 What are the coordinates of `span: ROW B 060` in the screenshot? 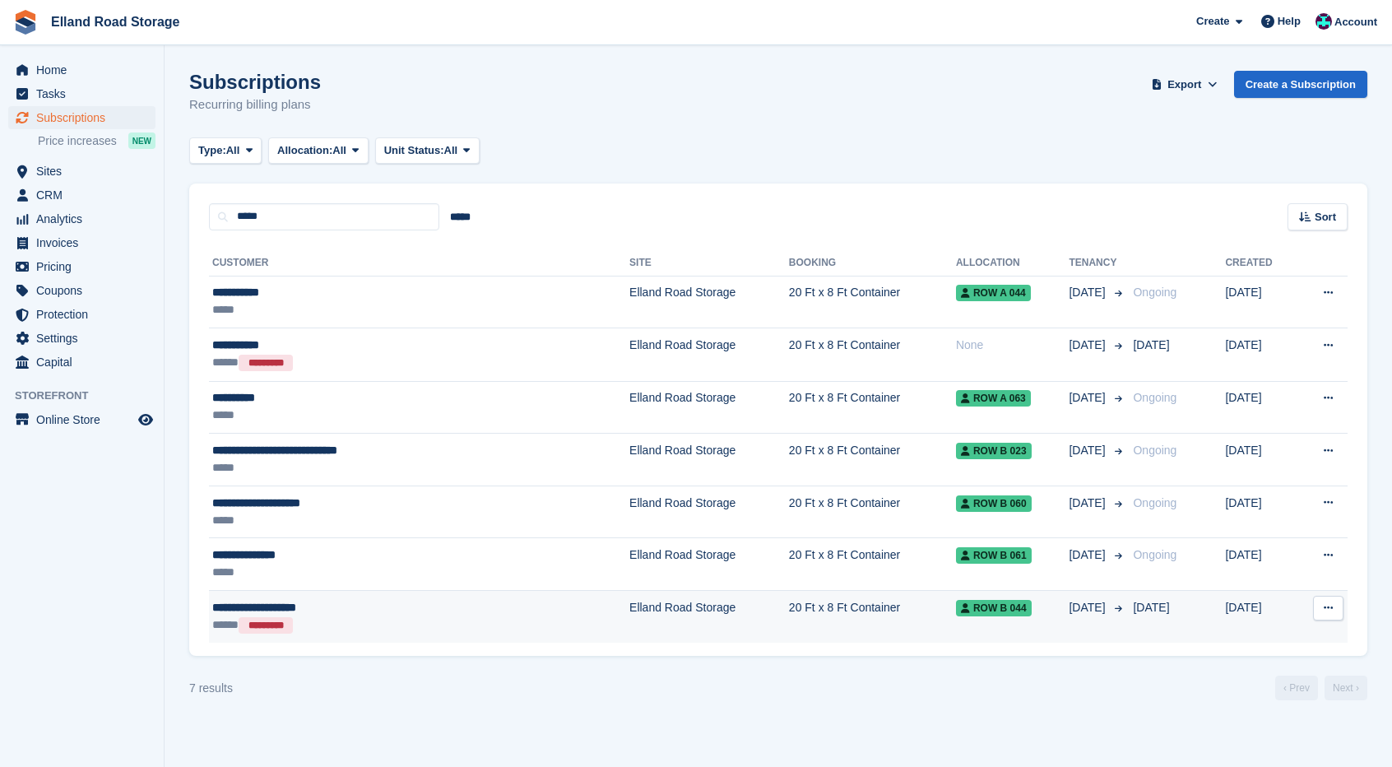 It's located at (994, 503).